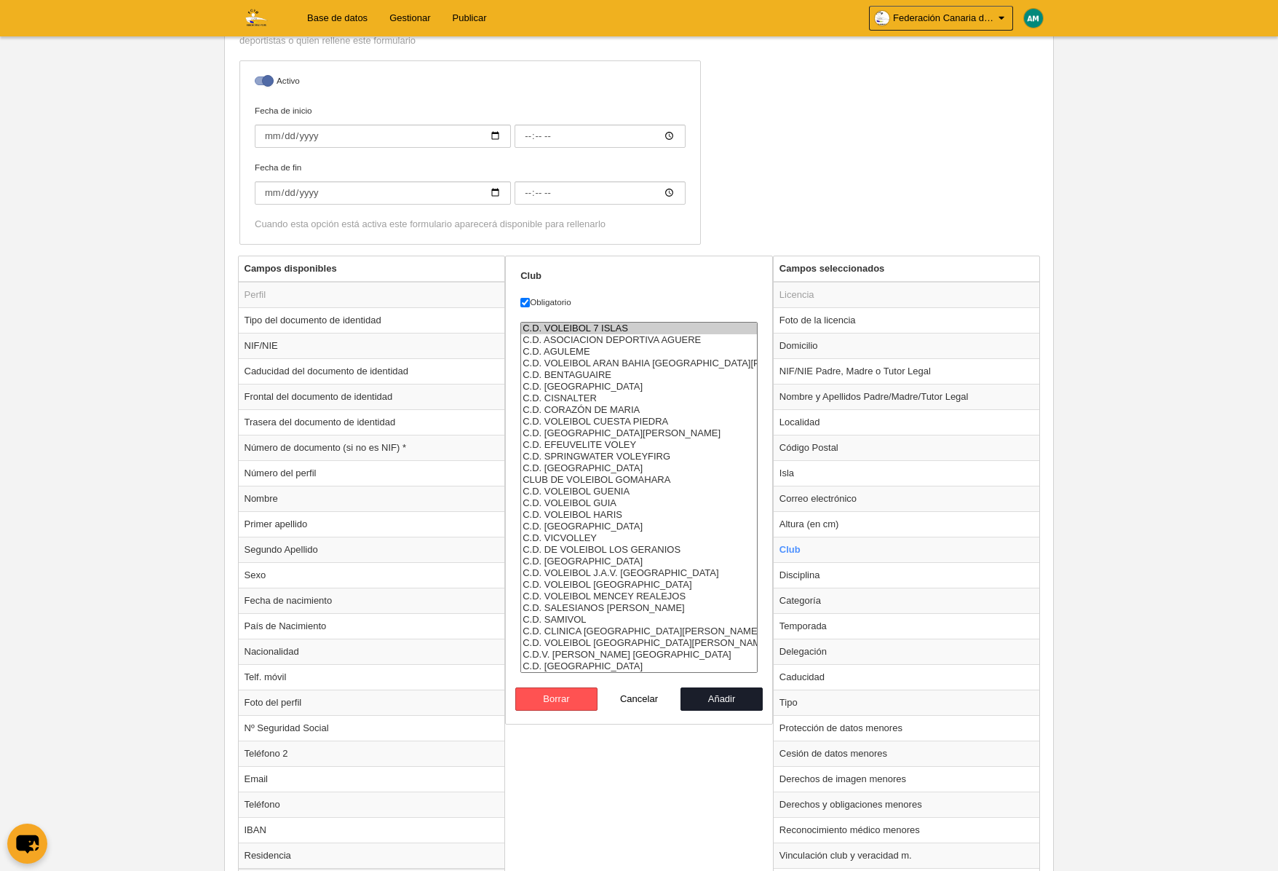  Describe the element at coordinates (907, 422) in the screenshot. I see `td: Localidad` at that location.